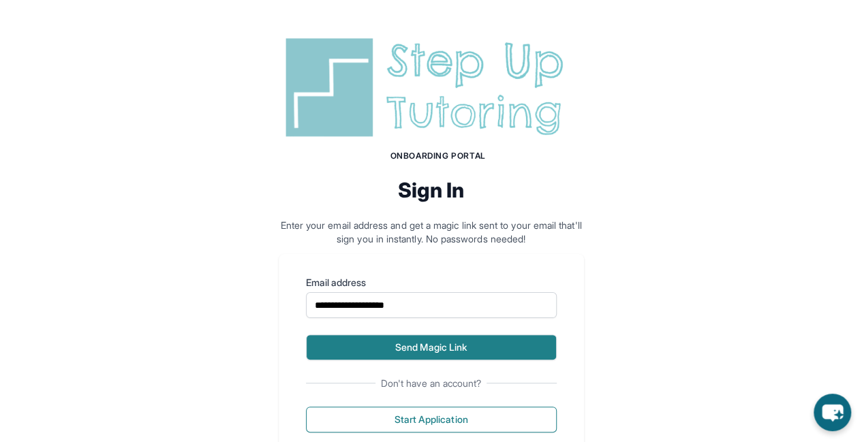  What do you see at coordinates (431, 384) in the screenshot?
I see `span: Don't have an account?` at bounding box center [431, 384].